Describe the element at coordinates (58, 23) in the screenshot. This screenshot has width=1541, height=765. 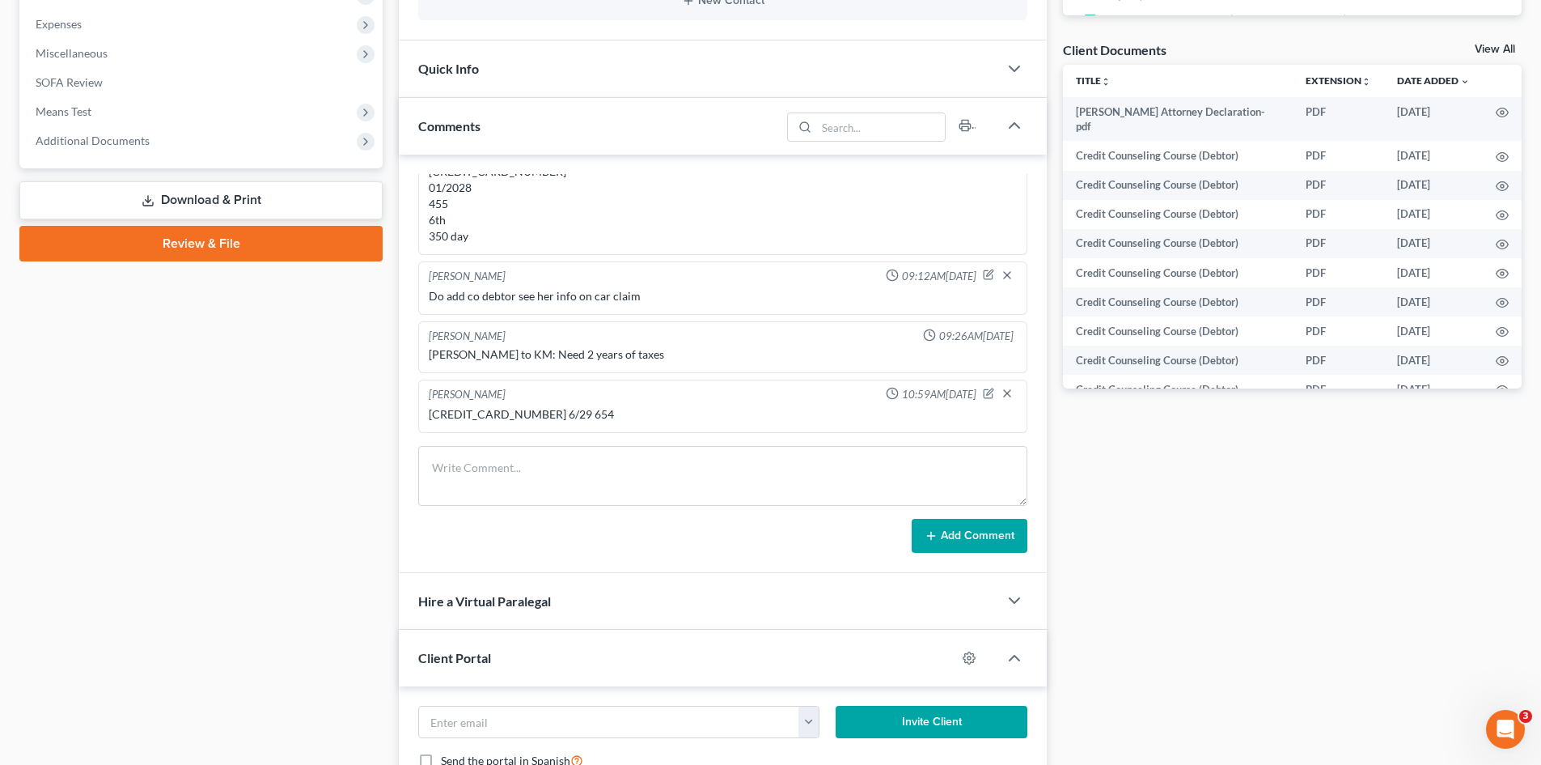
I see `span: Expenses` at that location.